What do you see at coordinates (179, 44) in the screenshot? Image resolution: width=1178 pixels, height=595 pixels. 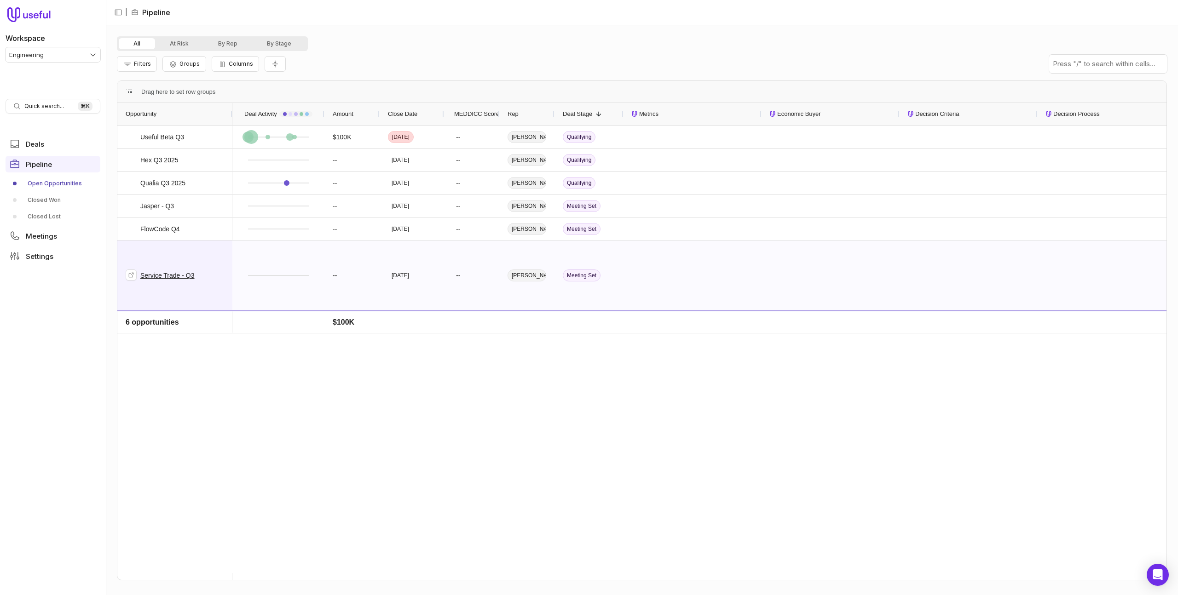 I see `button: At Risk` at bounding box center [179, 44].